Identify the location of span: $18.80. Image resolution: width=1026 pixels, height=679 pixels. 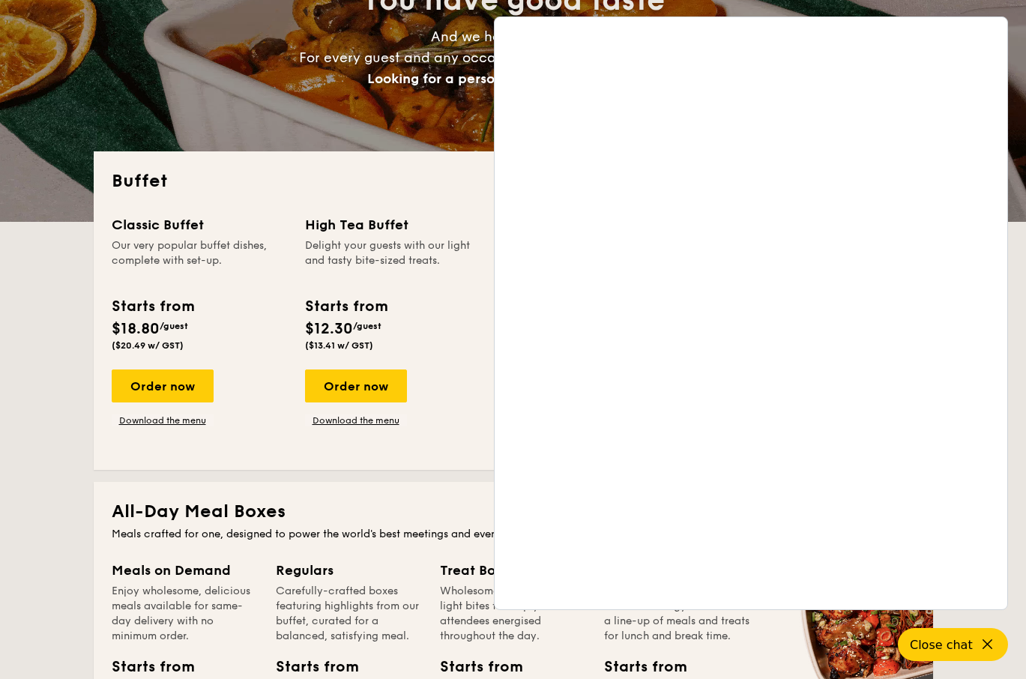
(136, 329).